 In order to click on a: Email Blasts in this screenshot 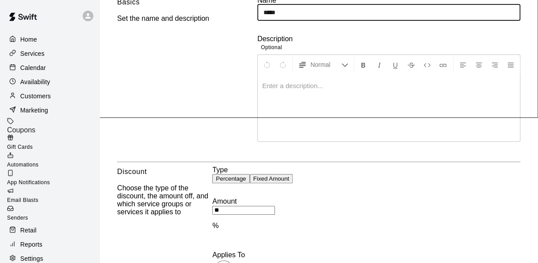, I will do `click(53, 196)`.